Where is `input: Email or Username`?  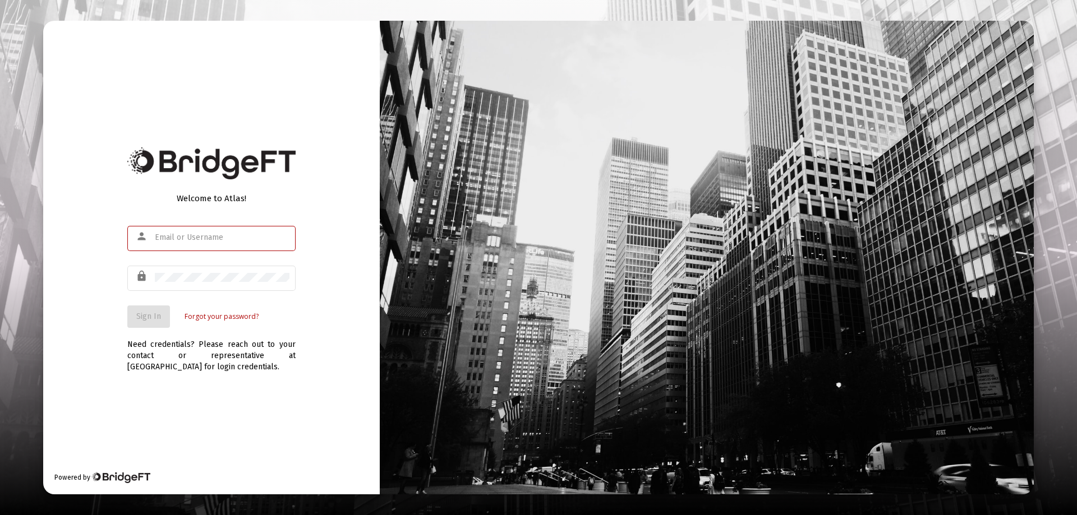
input: Email or Username is located at coordinates (222, 238).